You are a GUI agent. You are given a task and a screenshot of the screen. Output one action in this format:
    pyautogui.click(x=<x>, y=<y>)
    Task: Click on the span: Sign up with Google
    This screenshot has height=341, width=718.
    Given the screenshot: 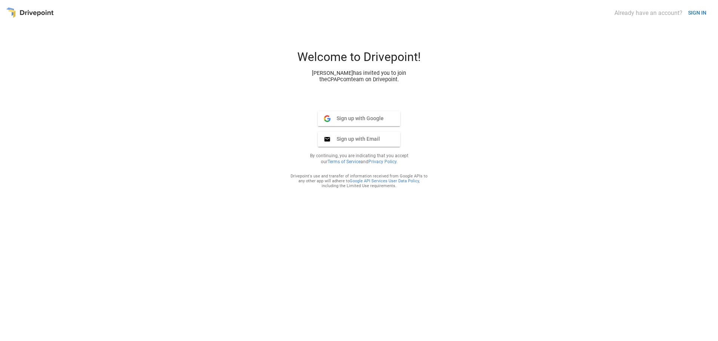 What is the action you would take?
    pyautogui.click(x=357, y=118)
    